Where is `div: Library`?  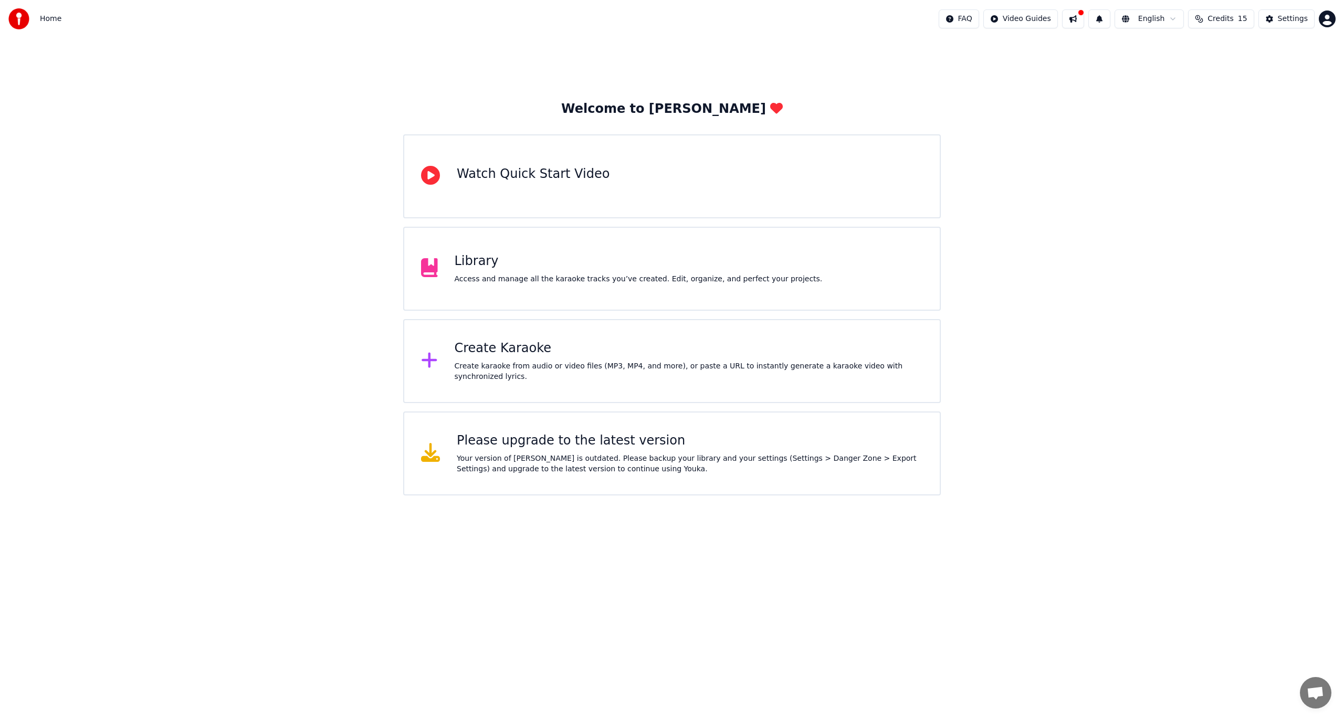 div: Library is located at coordinates (638, 261).